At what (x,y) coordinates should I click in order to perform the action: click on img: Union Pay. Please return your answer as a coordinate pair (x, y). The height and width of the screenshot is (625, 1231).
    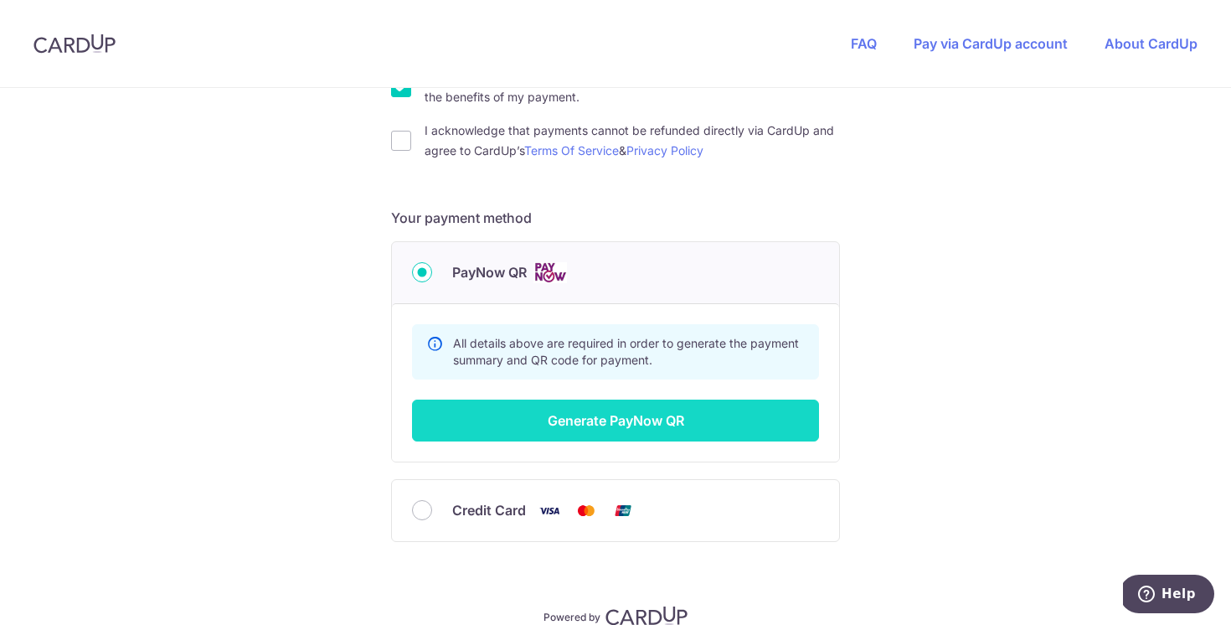
    Looking at the image, I should click on (623, 510).